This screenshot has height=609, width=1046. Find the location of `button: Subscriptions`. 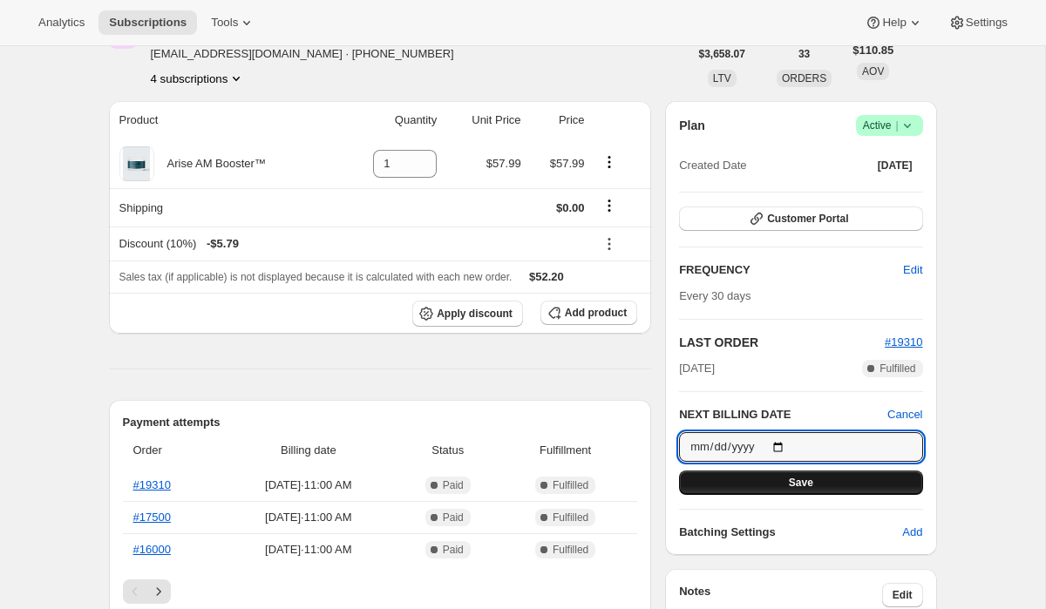

button: Subscriptions is located at coordinates (147, 23).